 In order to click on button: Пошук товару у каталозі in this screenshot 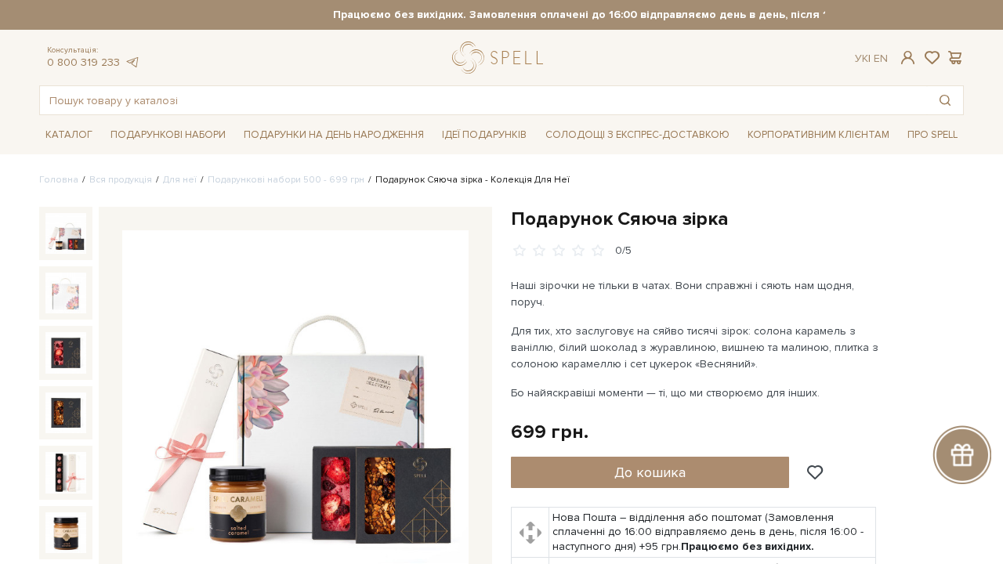, I will do `click(945, 100)`.